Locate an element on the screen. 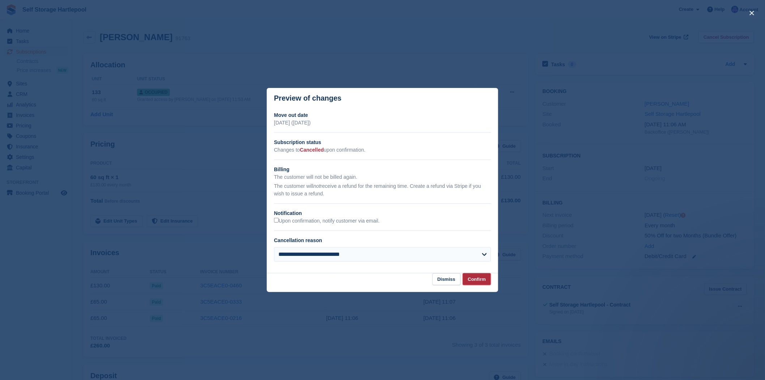 This screenshot has width=765, height=380. h2: Subscription status is located at coordinates (383, 142).